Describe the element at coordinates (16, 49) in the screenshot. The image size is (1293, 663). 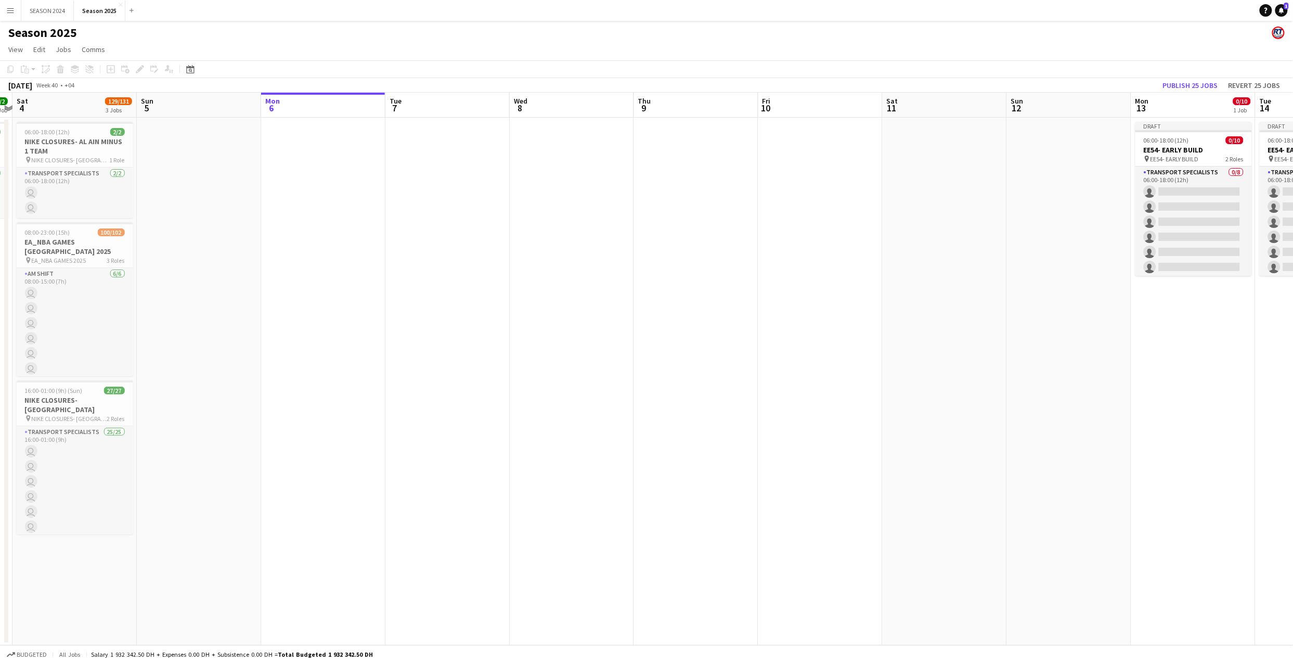
I see `span: View` at that location.